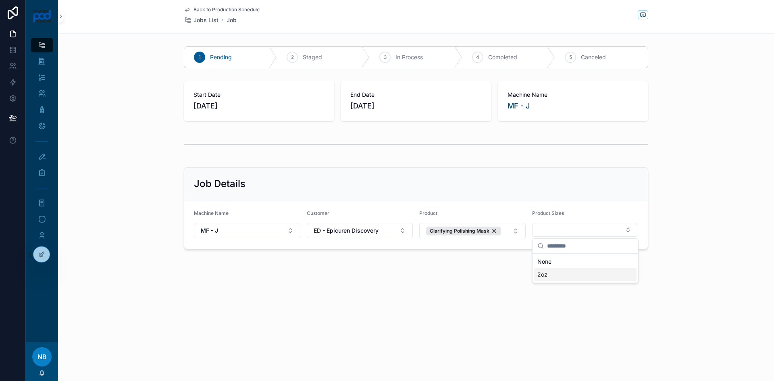 The height and width of the screenshot is (381, 774). What do you see at coordinates (222, 10) in the screenshot?
I see `a: Back to Production Schedule` at bounding box center [222, 10].